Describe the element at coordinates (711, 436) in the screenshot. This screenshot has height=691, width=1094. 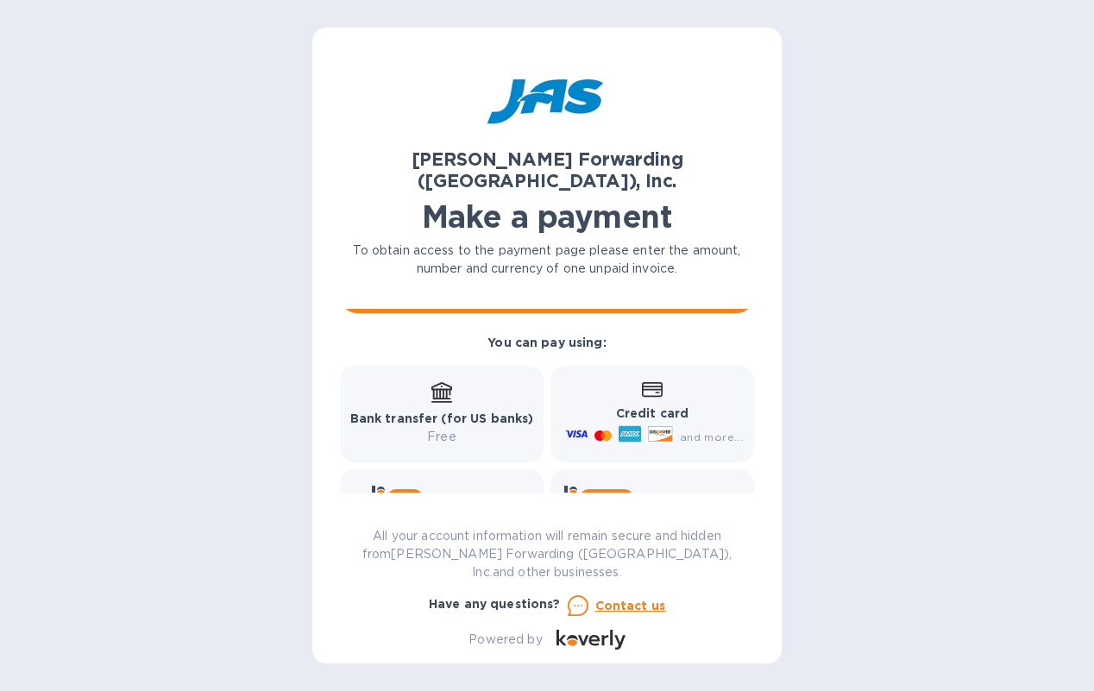
I see `span: and more...` at that location.